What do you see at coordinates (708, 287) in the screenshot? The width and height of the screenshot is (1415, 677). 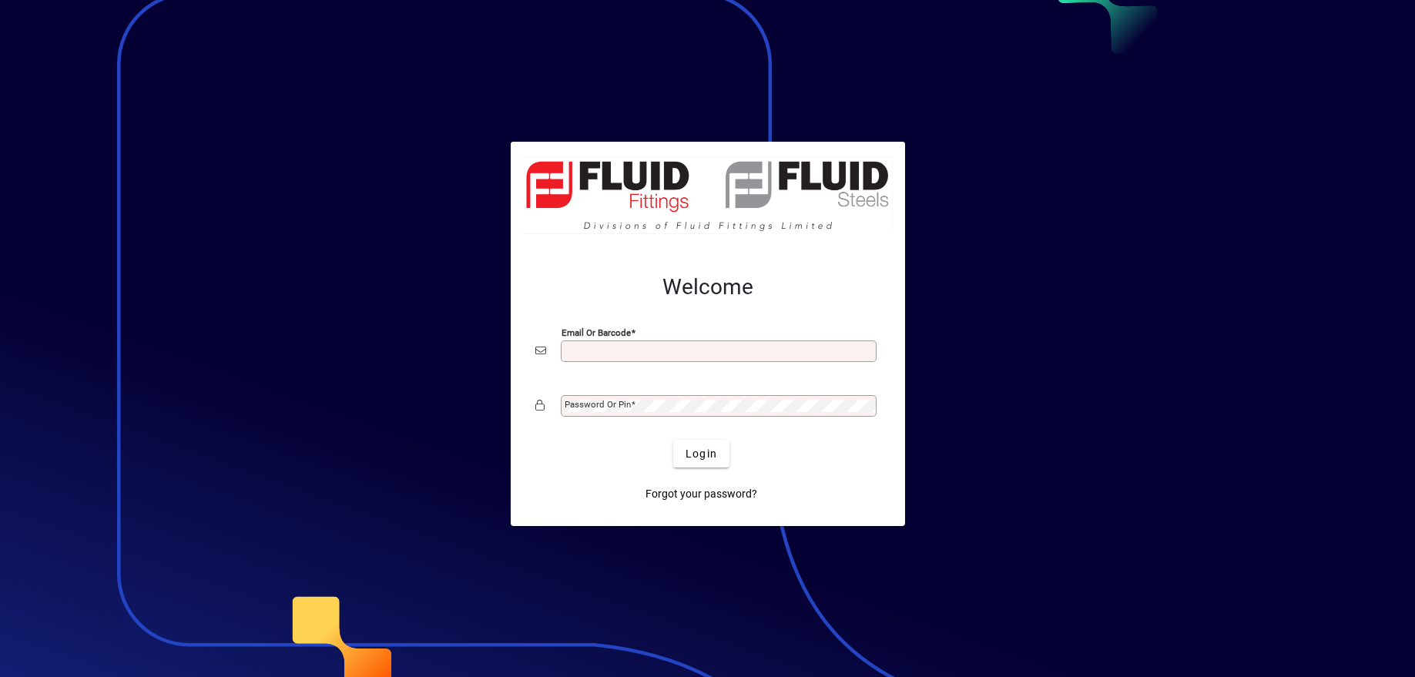 I see `h2: Welcome` at bounding box center [708, 287].